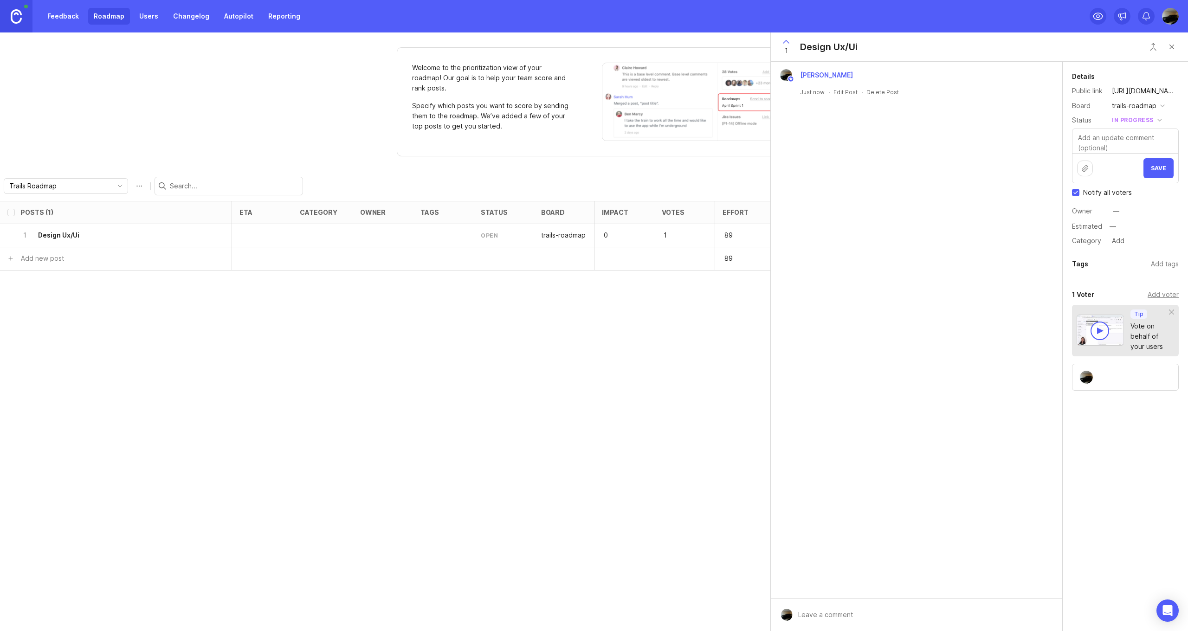  What do you see at coordinates (1107, 193) in the screenshot?
I see `span: Notify all voters` at bounding box center [1107, 193].